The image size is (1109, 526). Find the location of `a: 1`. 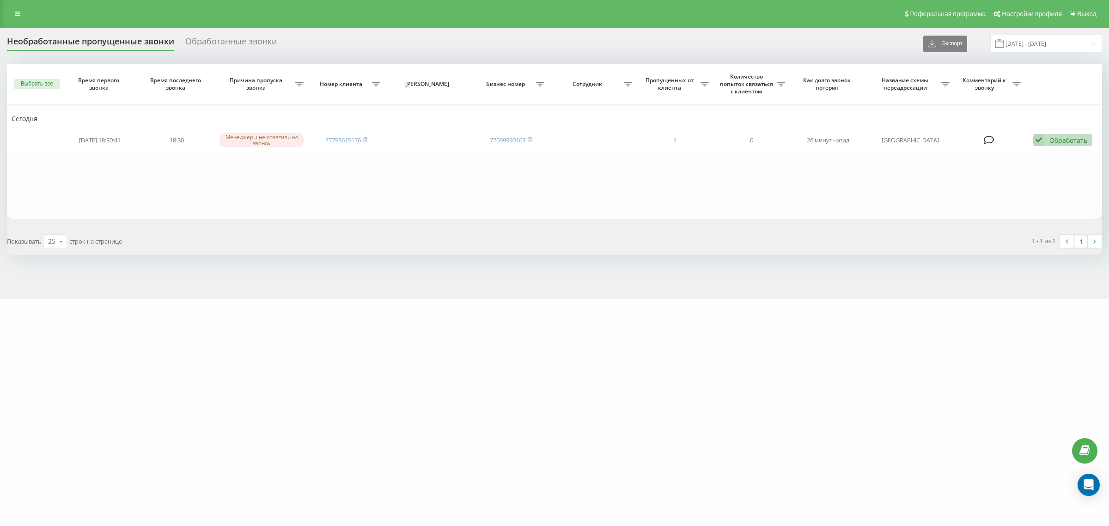

a: 1 is located at coordinates (1080, 241).